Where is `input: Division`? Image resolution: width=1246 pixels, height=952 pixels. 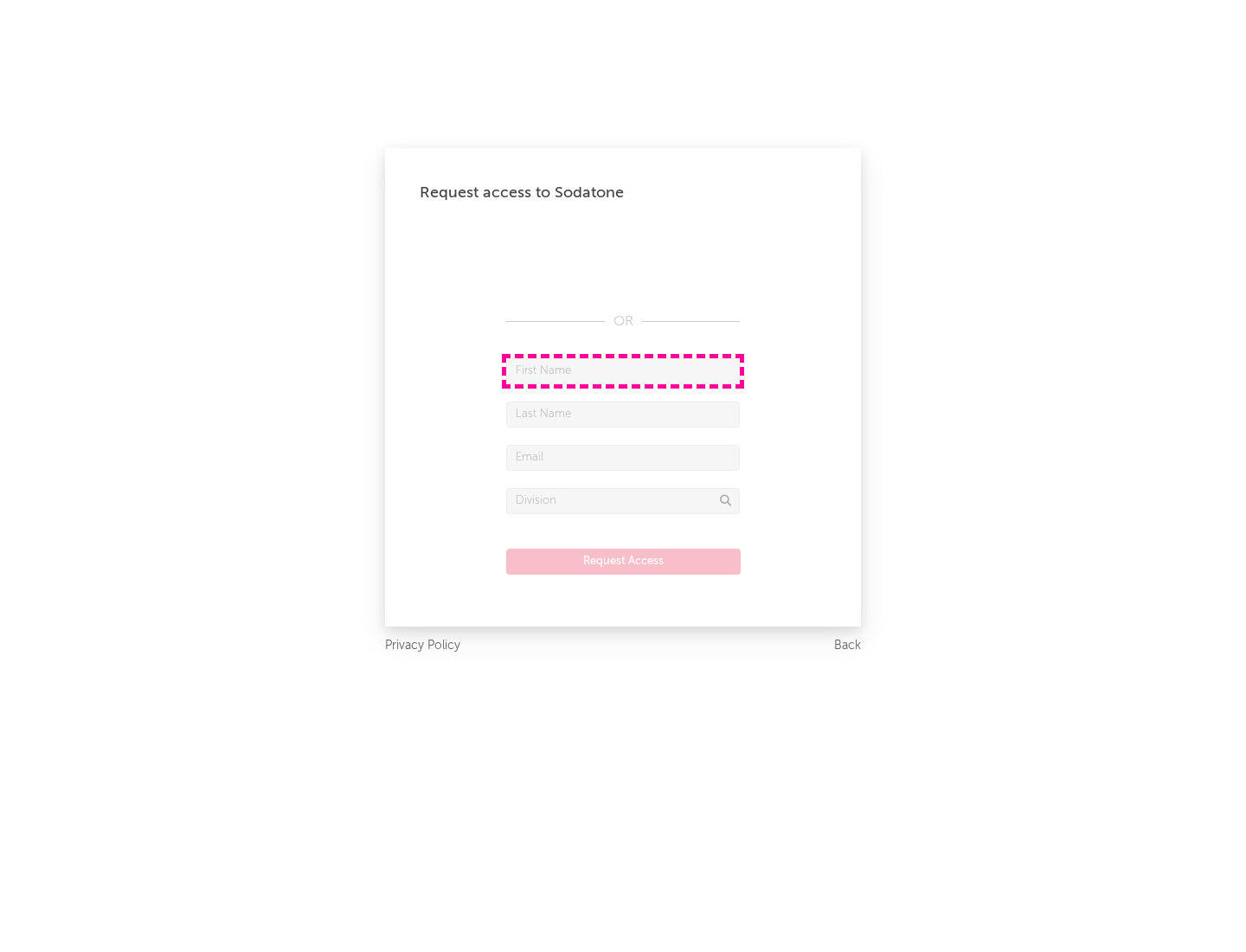 input: Division is located at coordinates (623, 501).